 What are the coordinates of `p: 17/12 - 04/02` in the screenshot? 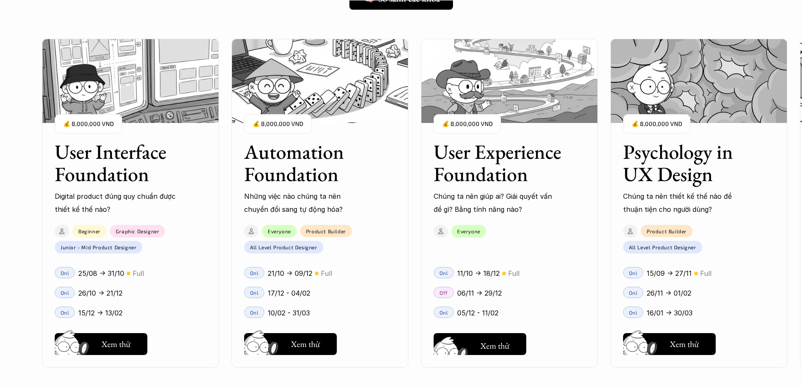 It's located at (289, 293).